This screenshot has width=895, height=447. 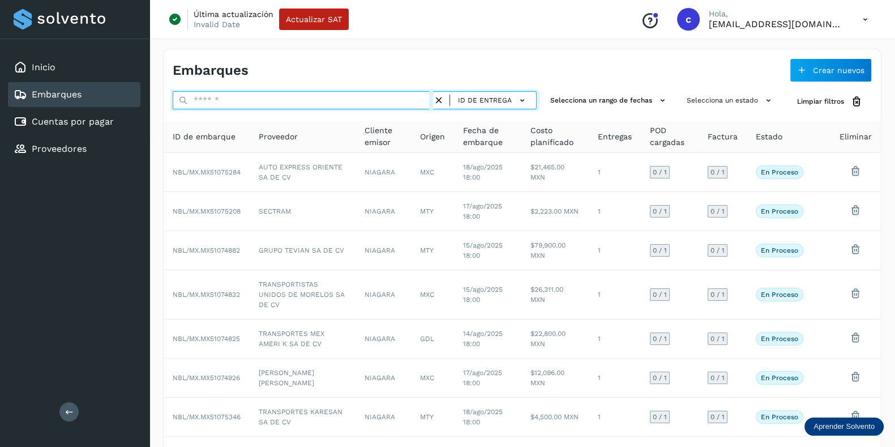 What do you see at coordinates (855, 136) in the screenshot?
I see `span: Eliminar` at bounding box center [855, 136].